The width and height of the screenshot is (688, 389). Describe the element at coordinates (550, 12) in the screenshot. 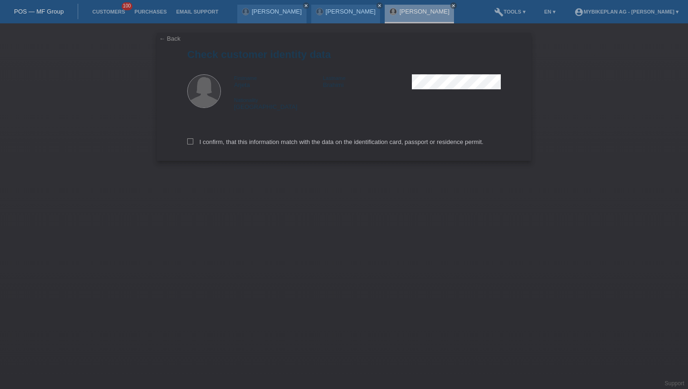

I see `a: EN ▾` at that location.